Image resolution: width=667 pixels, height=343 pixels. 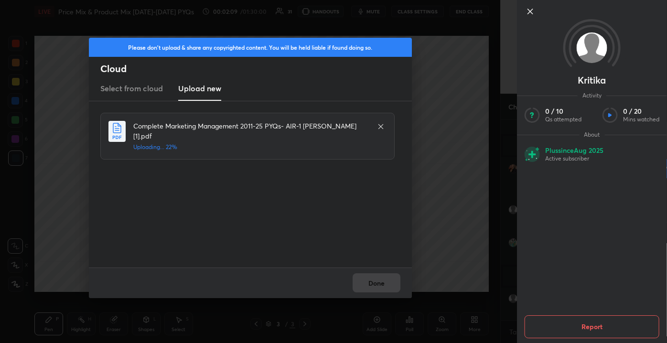 What do you see at coordinates (250, 47) in the screenshot?
I see `div: Please don't upload & share any copyrighted content. You will be held liable if found doing so.` at bounding box center [250, 47].